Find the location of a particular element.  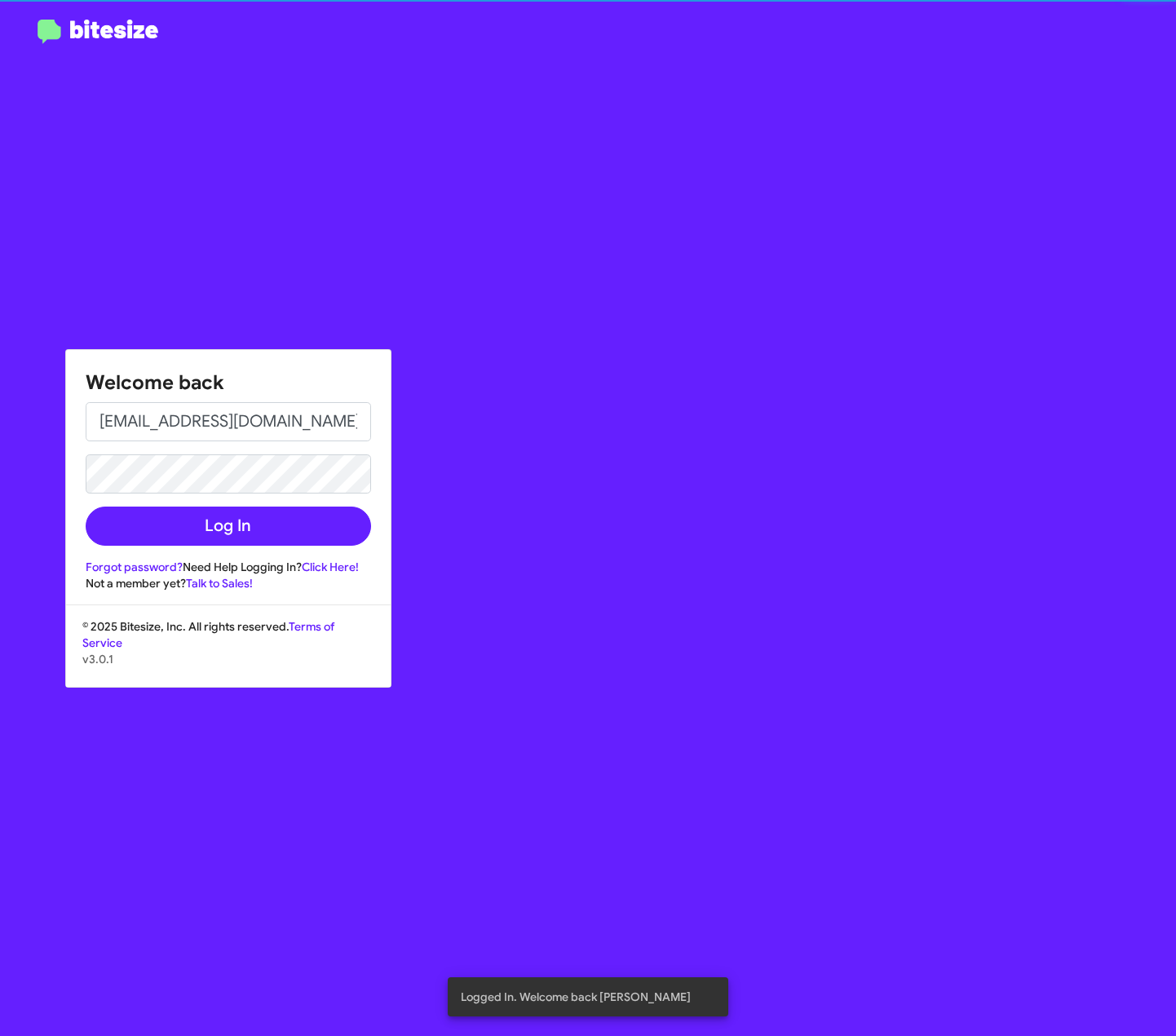

input: Email address is located at coordinates (228, 421).